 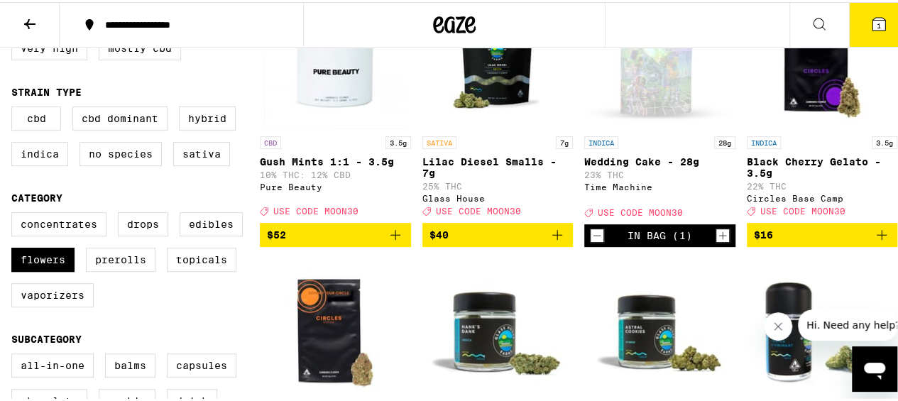 I want to click on p: 7g, so click(x=564, y=141).